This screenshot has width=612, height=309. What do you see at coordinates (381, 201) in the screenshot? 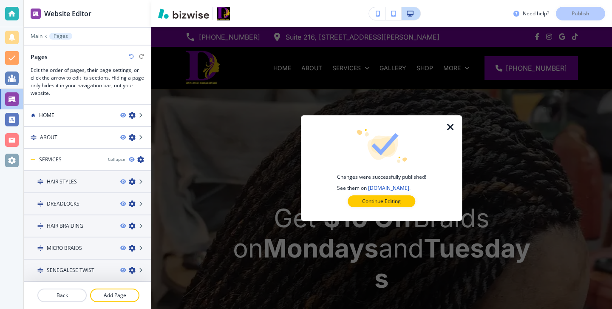
I see `button: Continue Editing` at bounding box center [381, 201].